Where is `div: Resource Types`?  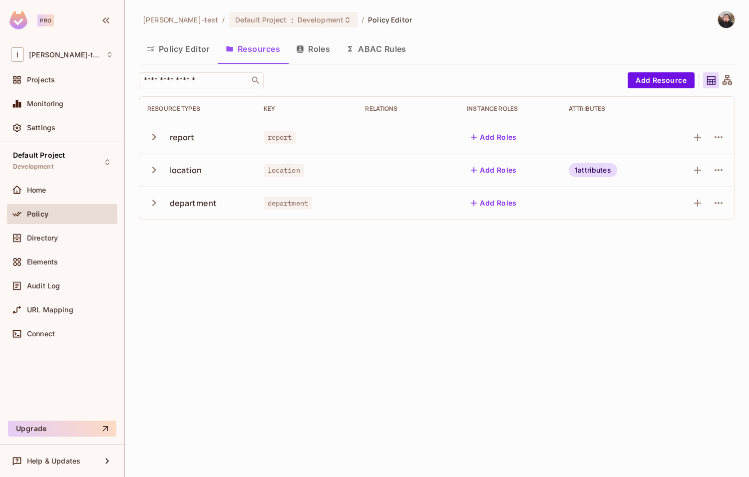 div: Resource Types is located at coordinates (197, 109).